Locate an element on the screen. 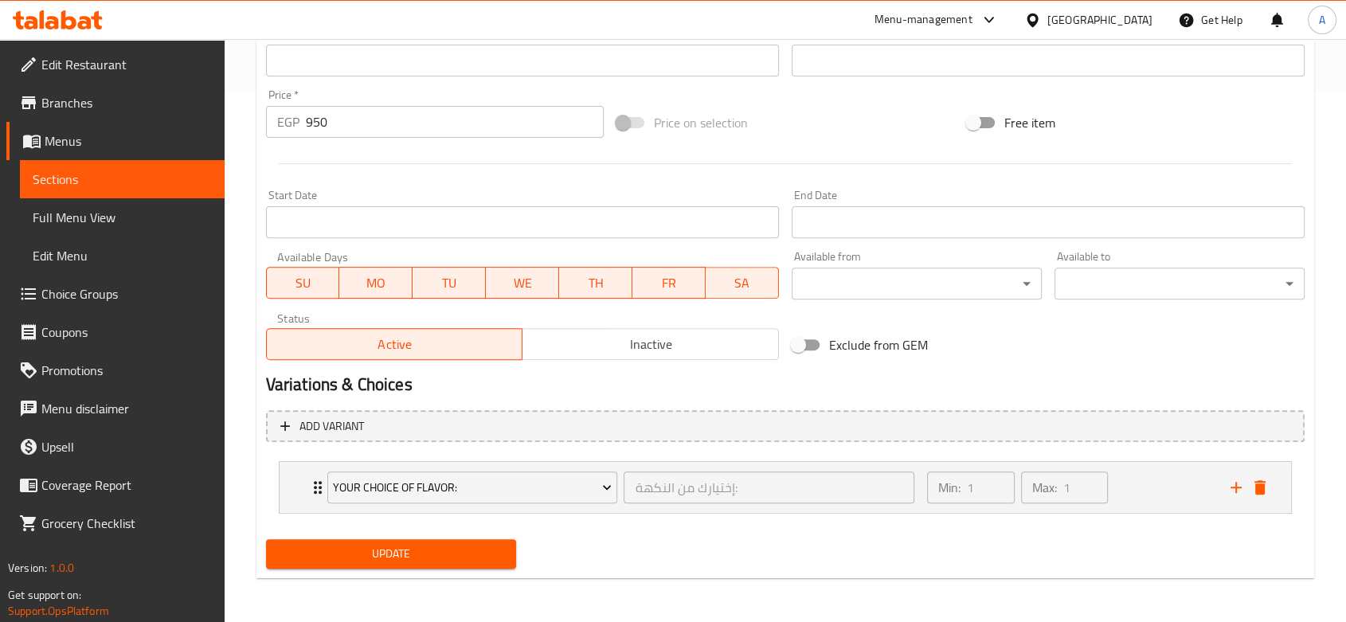 The width and height of the screenshot is (1346, 622). span: Upsell is located at coordinates (127, 447).